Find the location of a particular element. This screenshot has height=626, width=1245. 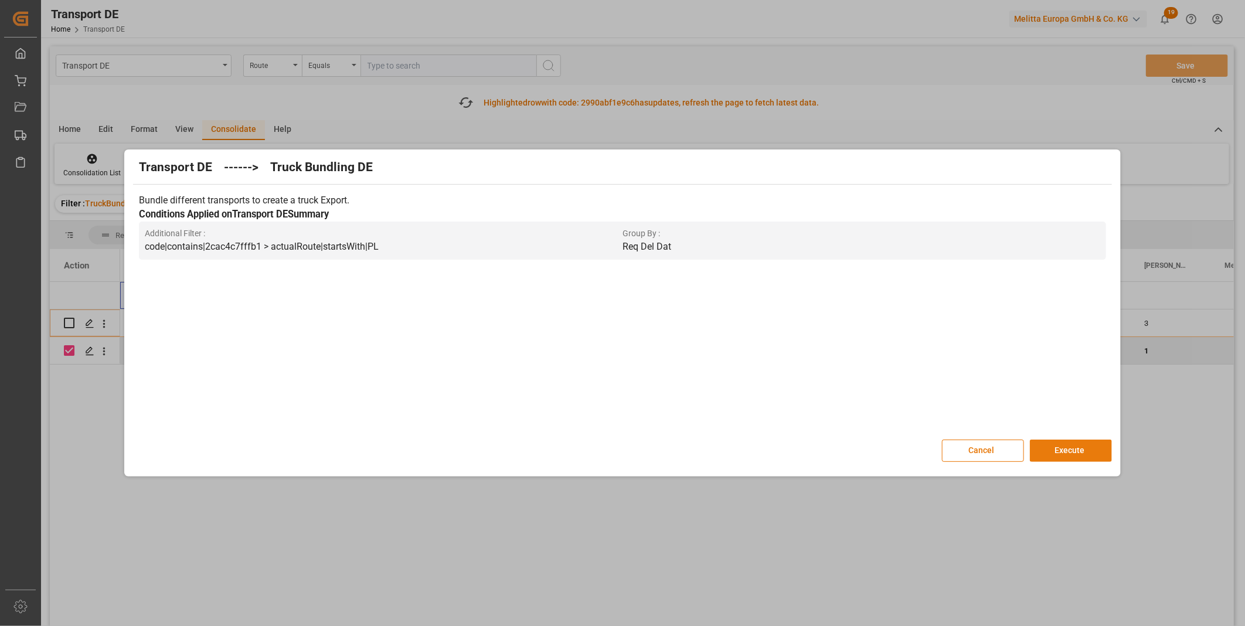

h3: Conditions Applied on Transport DE Summary is located at coordinates (622, 215).